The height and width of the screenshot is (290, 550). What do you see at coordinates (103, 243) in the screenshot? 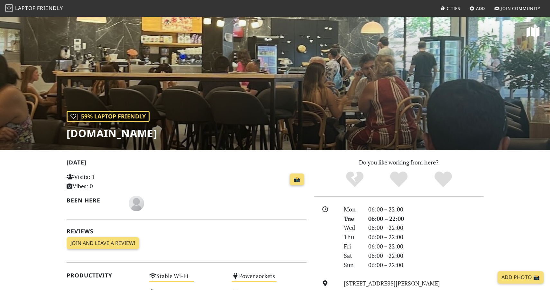
I see `a: Join and leave a review!` at bounding box center [103, 243].